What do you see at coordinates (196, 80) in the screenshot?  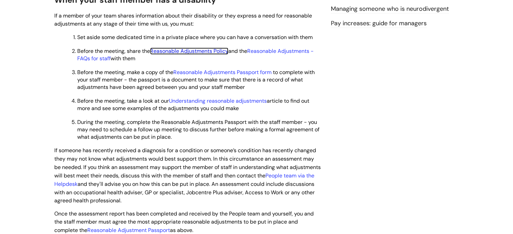 I see `span: to complete with your staff member - the passport is a document to make sure that there is a reco...` at bounding box center [196, 80].